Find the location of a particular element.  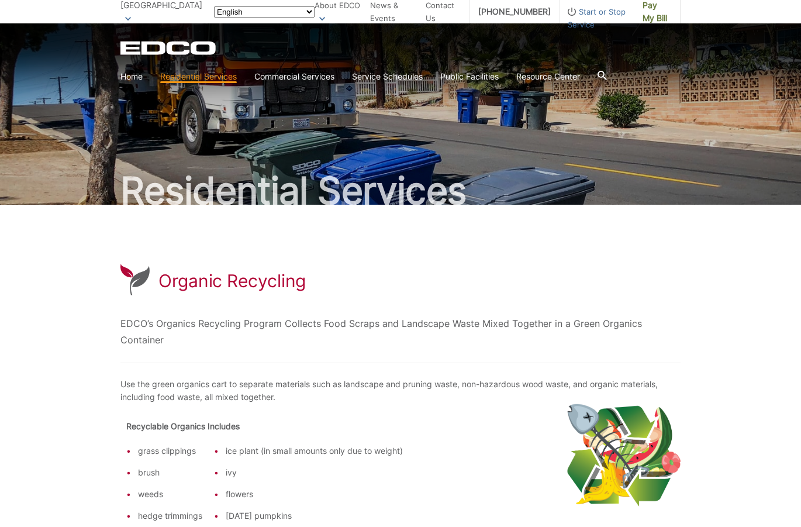

a: Commercial Services is located at coordinates (294, 77).